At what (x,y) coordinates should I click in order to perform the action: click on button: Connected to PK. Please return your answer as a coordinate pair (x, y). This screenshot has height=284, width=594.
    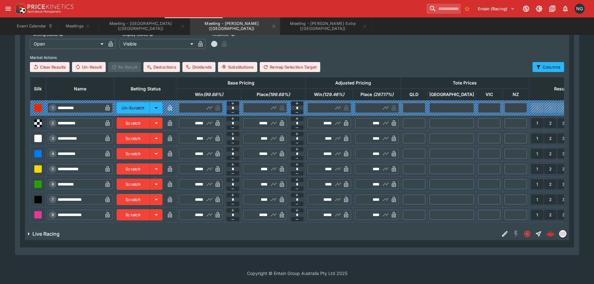
    Looking at the image, I should click on (526, 9).